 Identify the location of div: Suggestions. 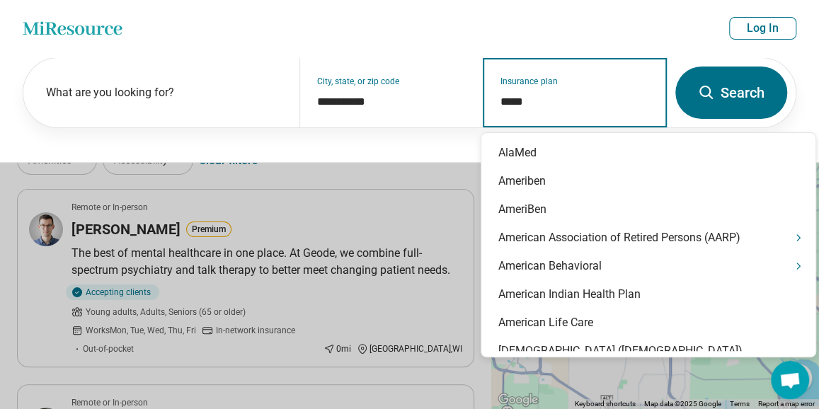
(648, 245).